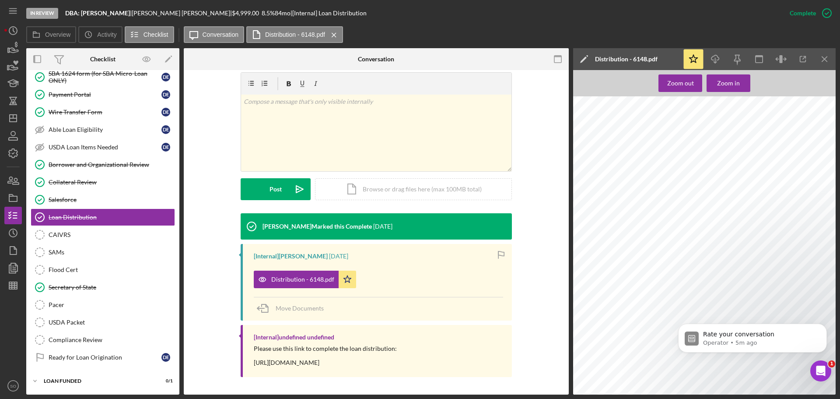 The height and width of the screenshot is (399, 840). I want to click on div: 84 mo, so click(283, 13).